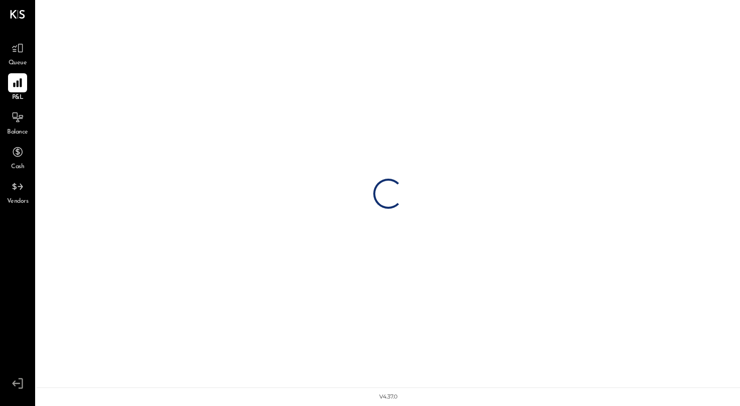 The height and width of the screenshot is (406, 740). What do you see at coordinates (18, 98) in the screenshot?
I see `span: P&L` at bounding box center [18, 98].